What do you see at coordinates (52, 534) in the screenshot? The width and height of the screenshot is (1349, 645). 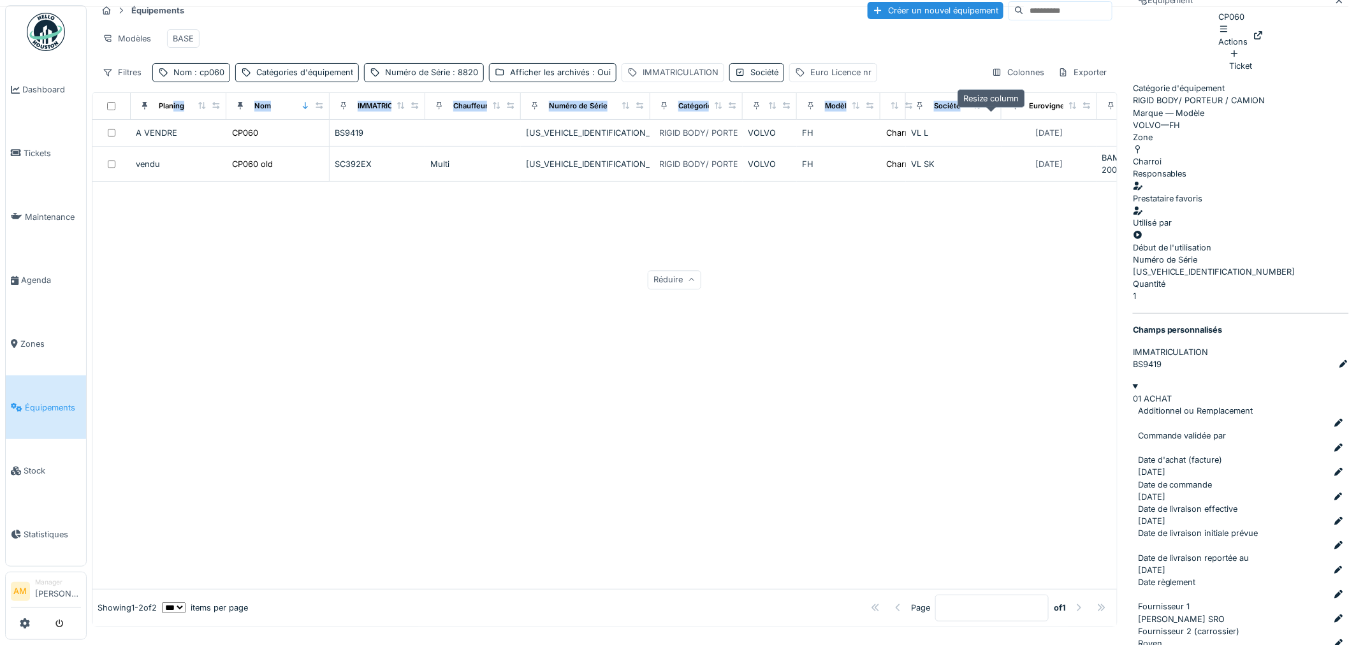 I see `span: Statistiques` at bounding box center [52, 534].